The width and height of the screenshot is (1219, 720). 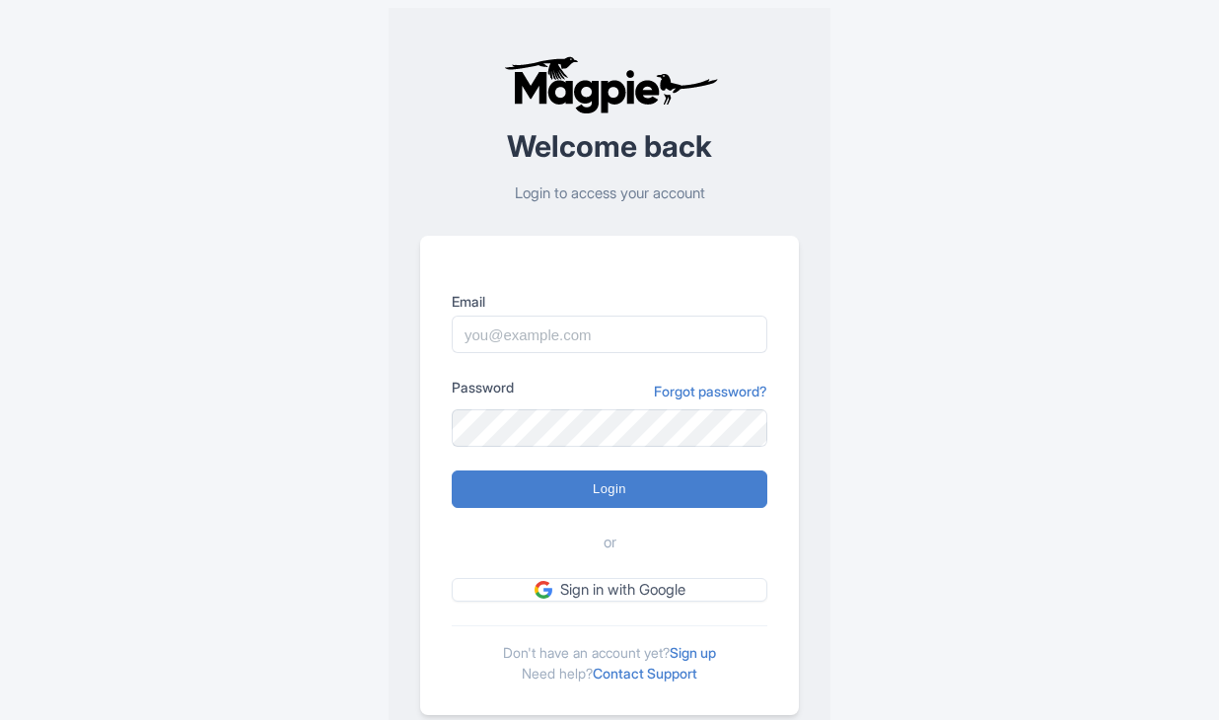 I want to click on a: Contact Support, so click(x=645, y=673).